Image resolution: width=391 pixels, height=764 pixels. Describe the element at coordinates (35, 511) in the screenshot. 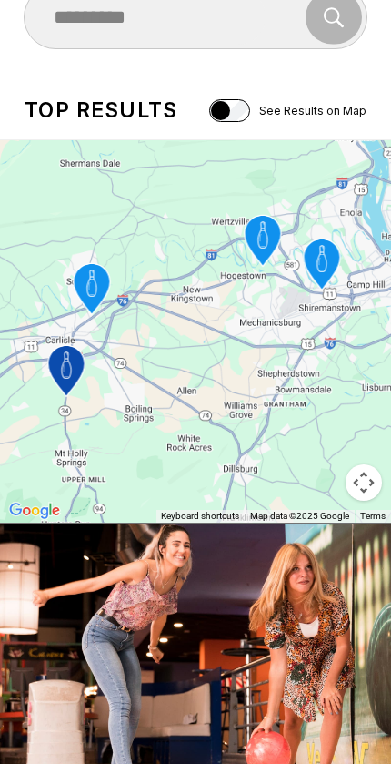

I see `img: Google` at that location.